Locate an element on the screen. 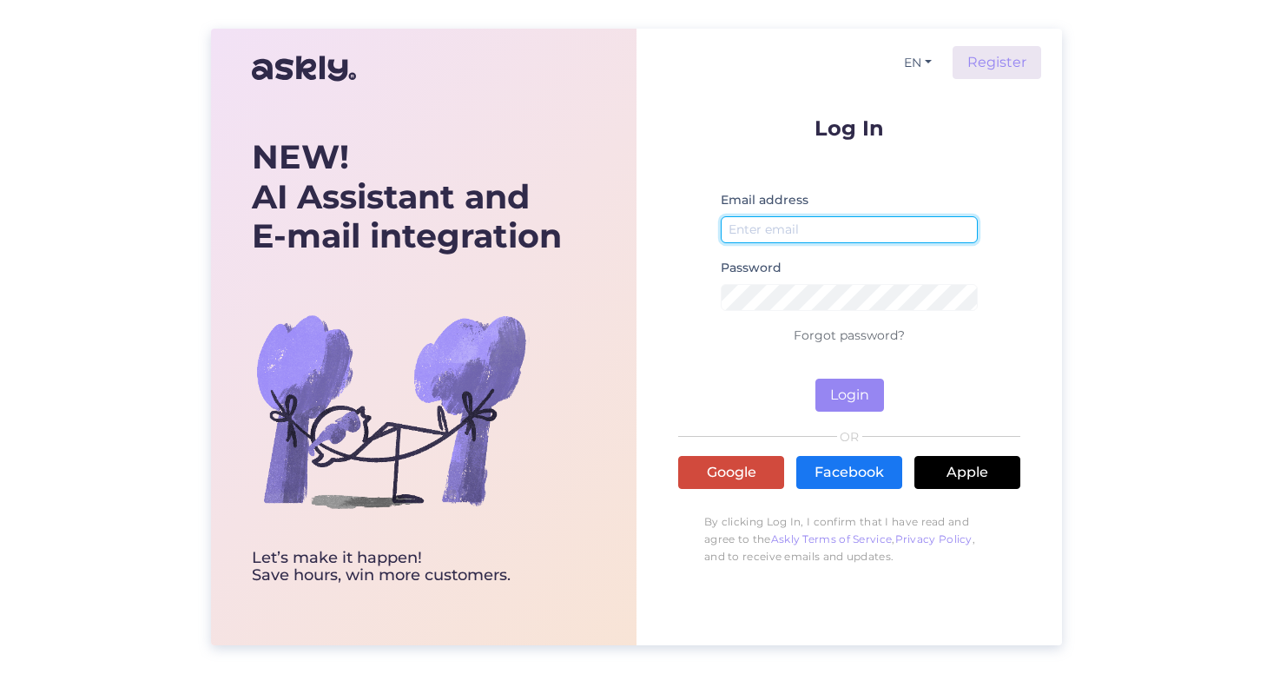  a: Facebook is located at coordinates (849, 472).